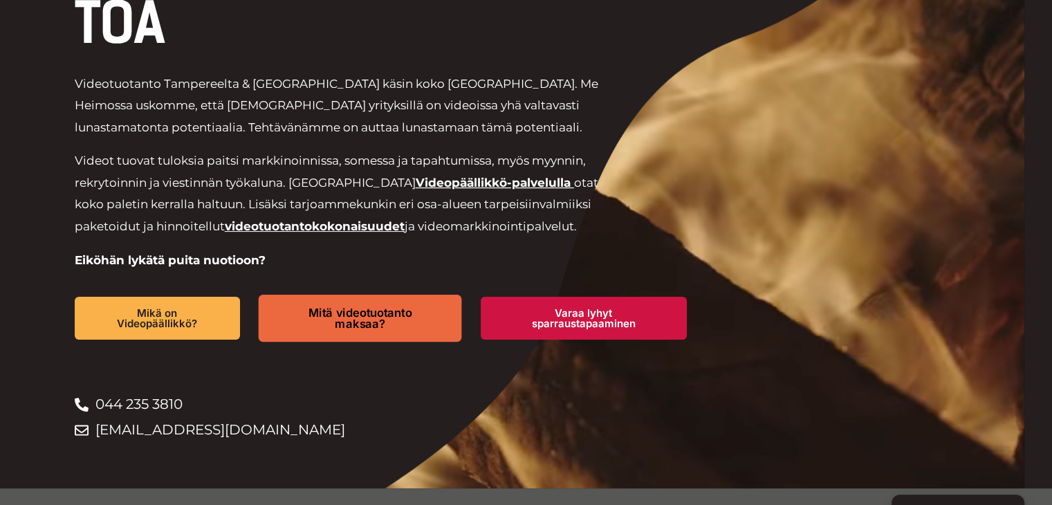 The height and width of the screenshot is (505, 1052). Describe the element at coordinates (137, 404) in the screenshot. I see `span: 044 235 3810` at that location.